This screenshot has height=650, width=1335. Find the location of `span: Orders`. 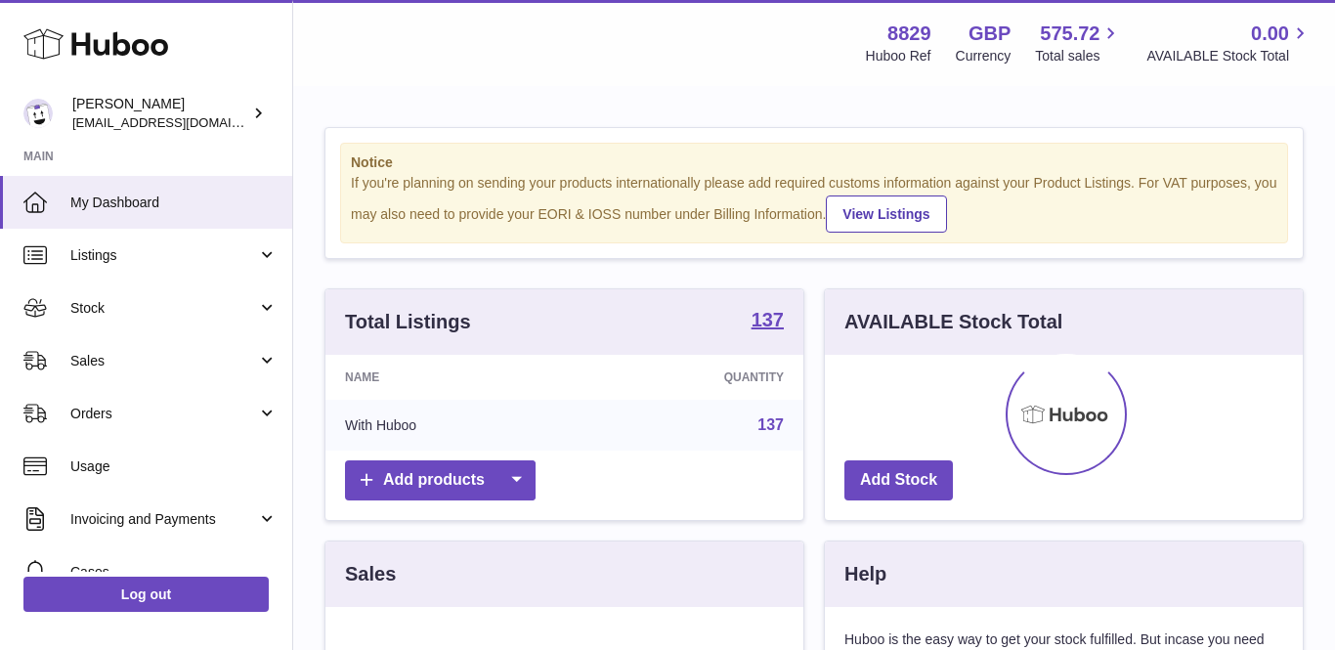

span: Orders is located at coordinates (163, 413).